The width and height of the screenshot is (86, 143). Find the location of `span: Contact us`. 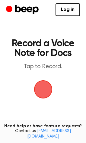

span: Contact us is located at coordinates (43, 134).